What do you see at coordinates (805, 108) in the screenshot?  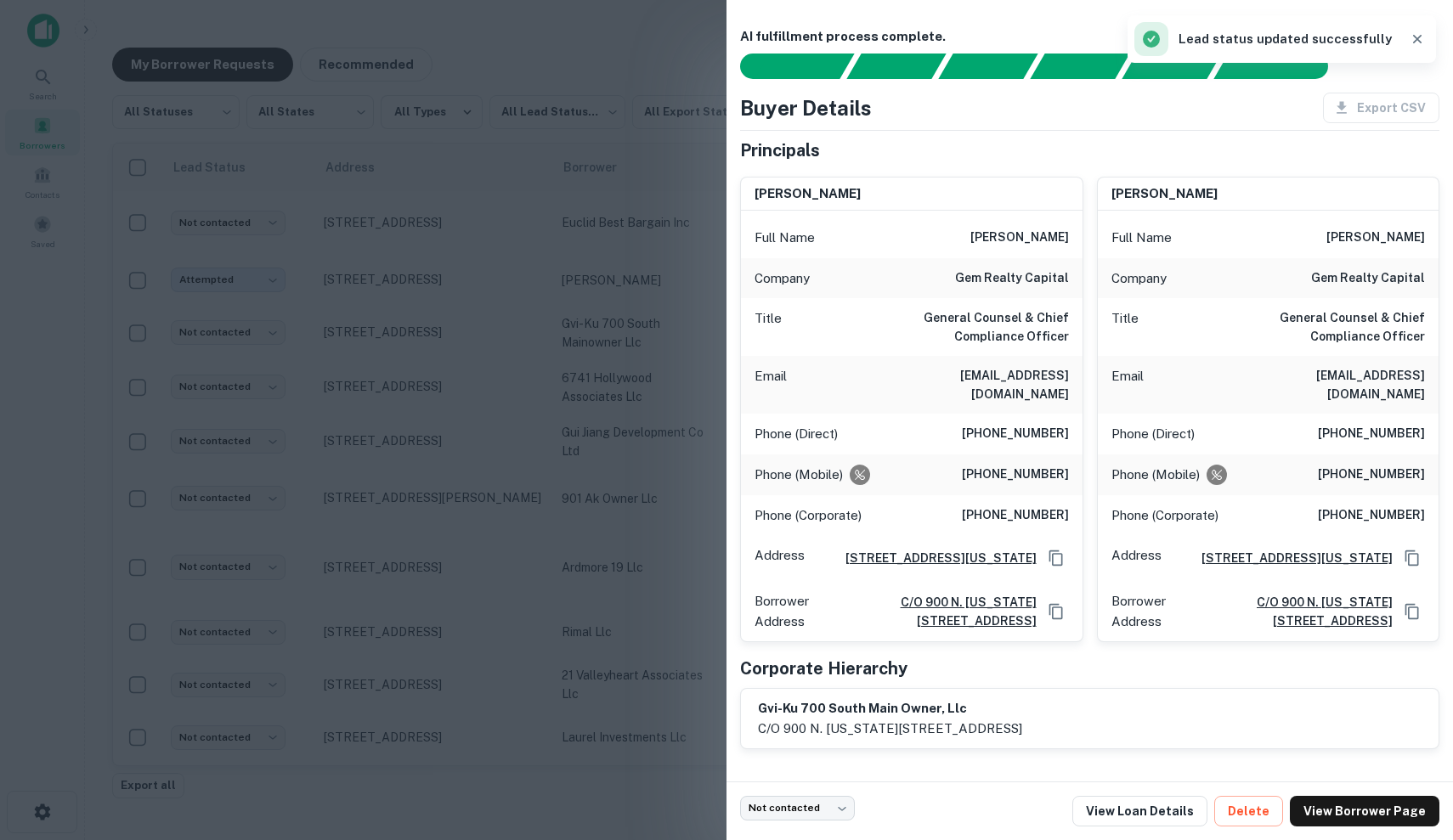 I see `h4: Buyer Details` at bounding box center [805, 108].